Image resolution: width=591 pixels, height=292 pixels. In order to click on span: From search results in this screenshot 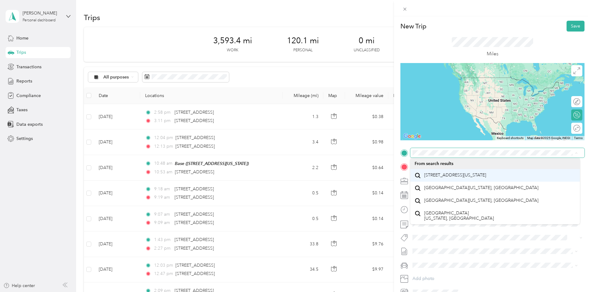, I will do `click(434, 164)`.